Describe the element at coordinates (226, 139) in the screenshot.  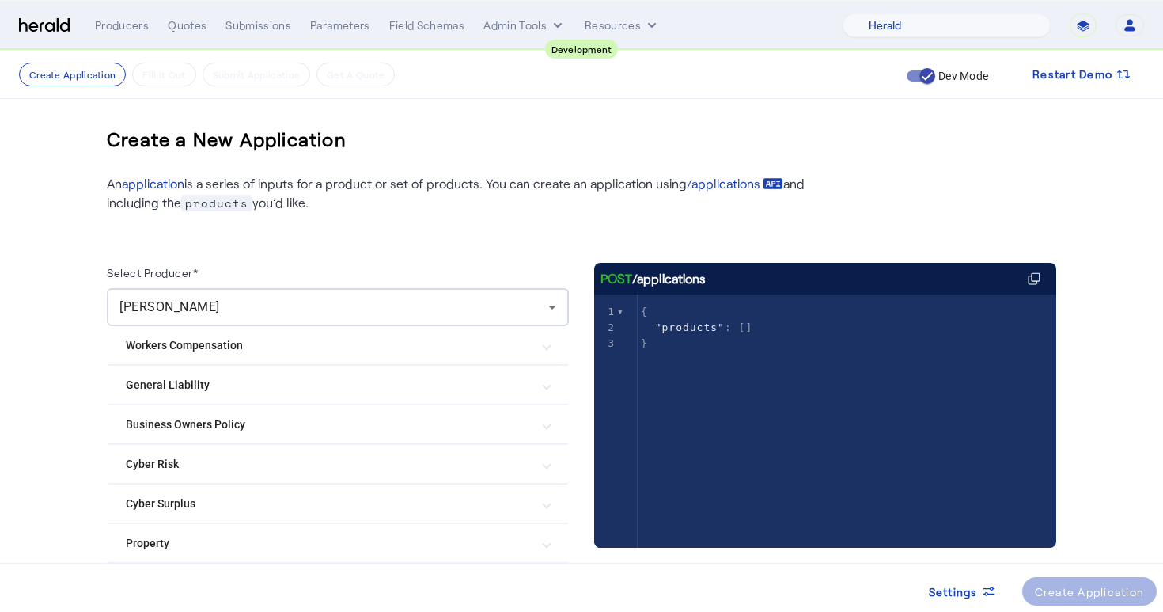
I see `h3: Create a New Application` at that location.